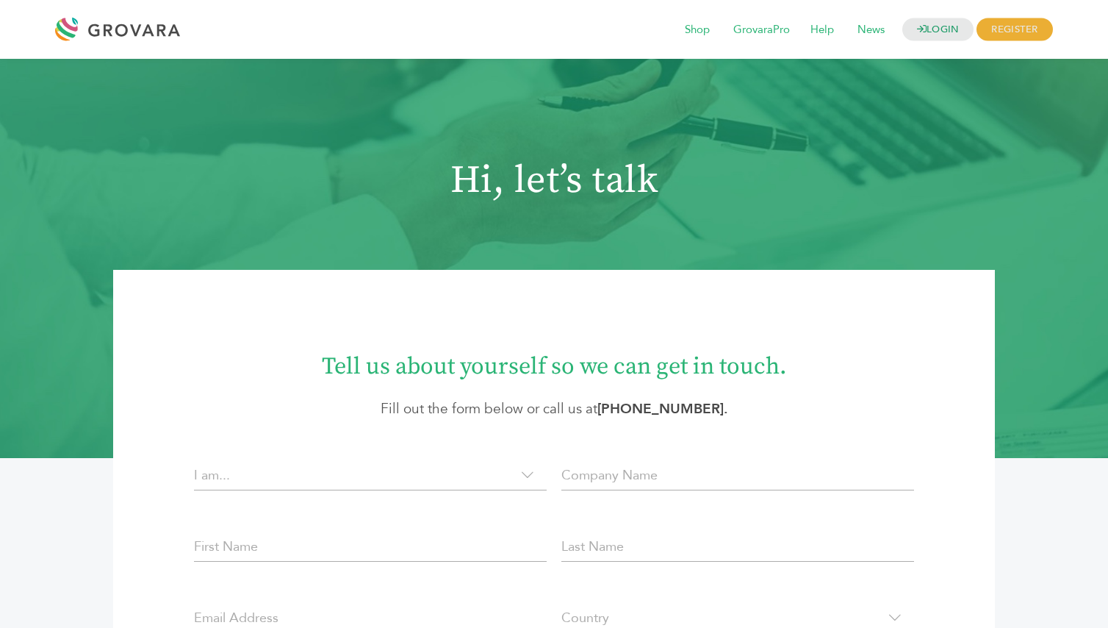 The image size is (1108, 628). What do you see at coordinates (592, 546) in the screenshot?
I see `label: Last Name` at bounding box center [592, 546].